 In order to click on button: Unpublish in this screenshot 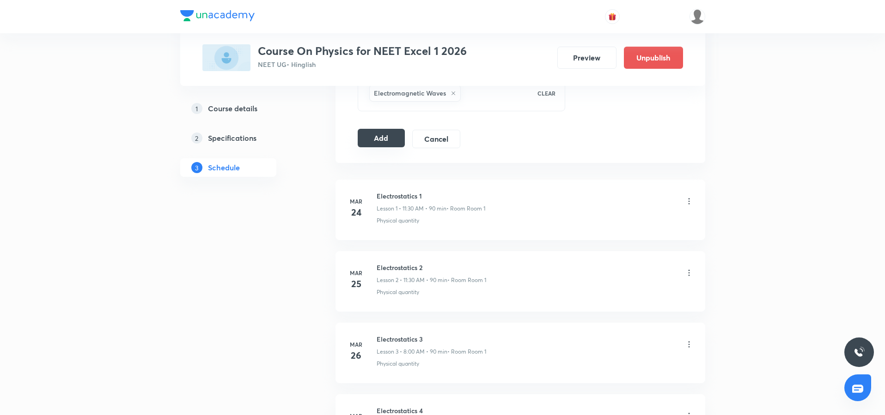, I will do `click(653, 58)`.